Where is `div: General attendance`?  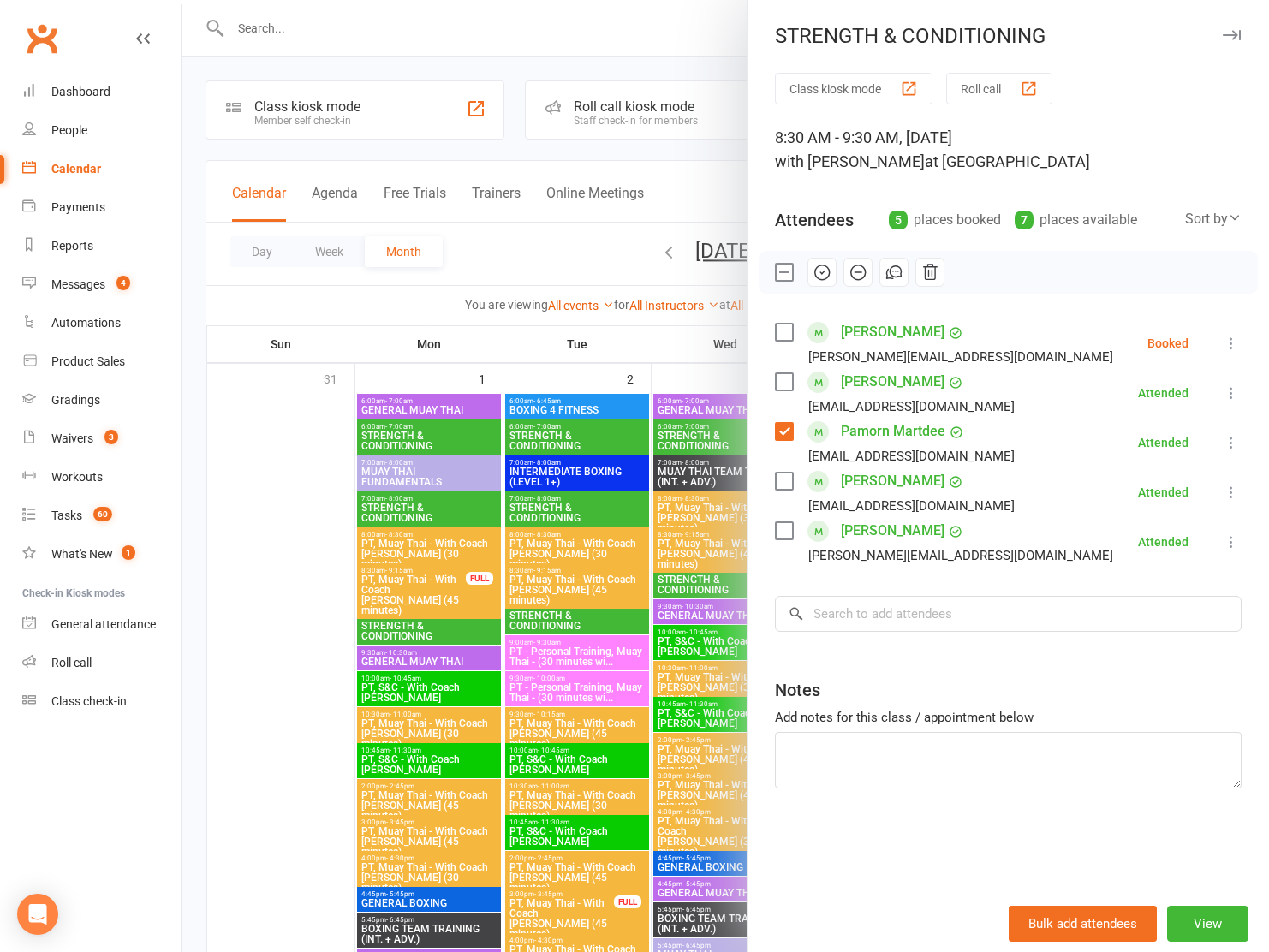
div: General attendance is located at coordinates (104, 625).